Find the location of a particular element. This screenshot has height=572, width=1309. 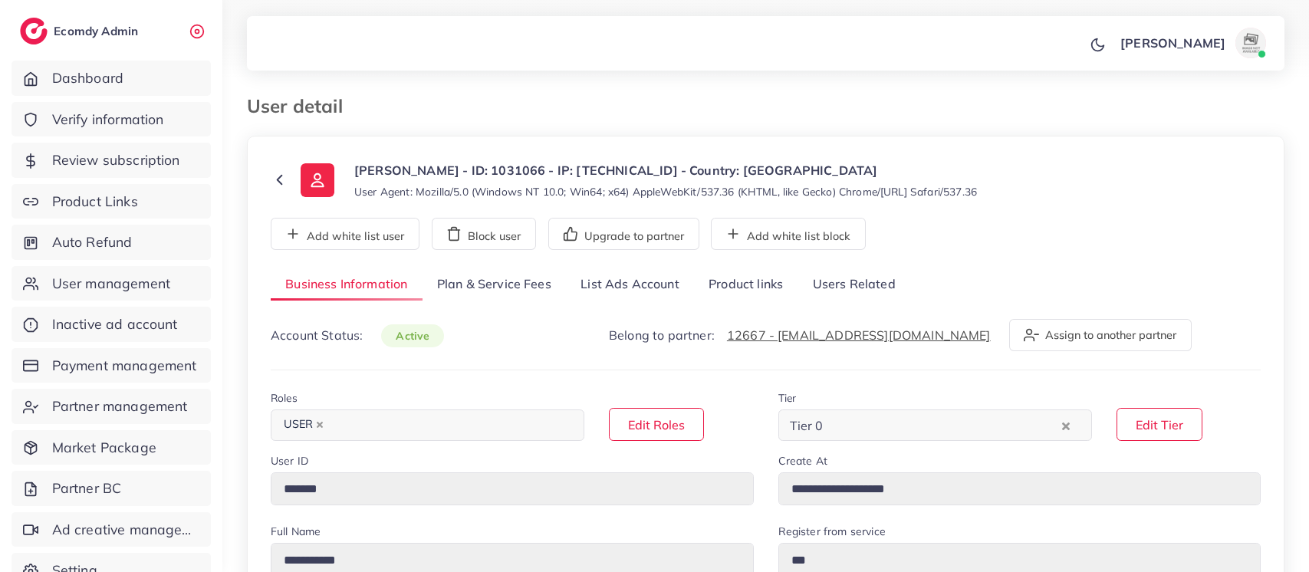

a: logoEcomdy Admin is located at coordinates (81, 31).